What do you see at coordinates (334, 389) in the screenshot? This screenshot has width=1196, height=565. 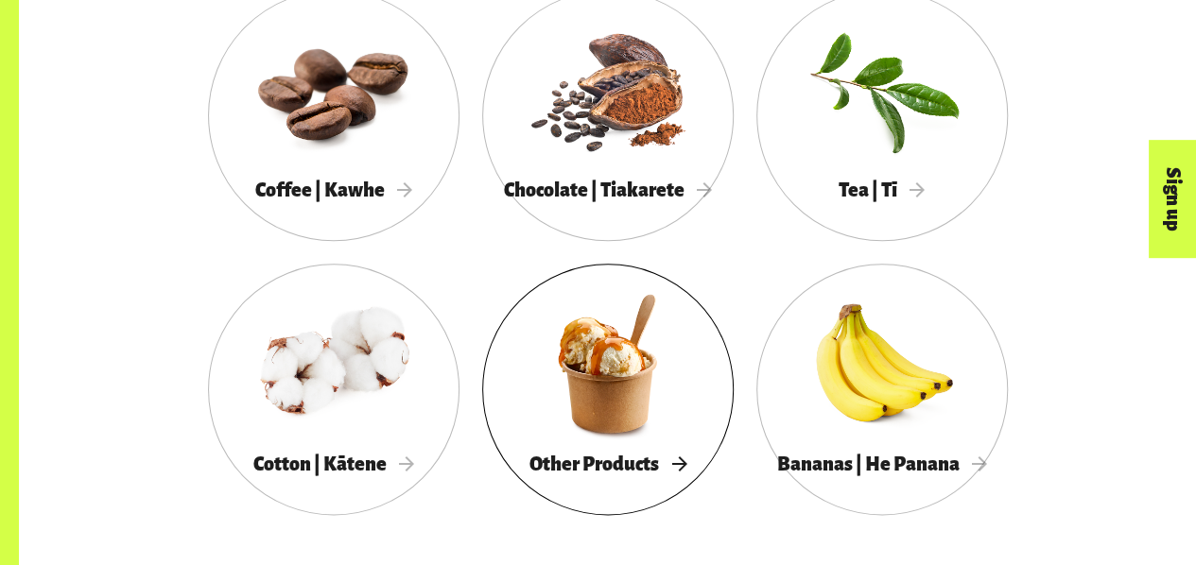 I see `a: Cotton | Kātene` at bounding box center [334, 389].